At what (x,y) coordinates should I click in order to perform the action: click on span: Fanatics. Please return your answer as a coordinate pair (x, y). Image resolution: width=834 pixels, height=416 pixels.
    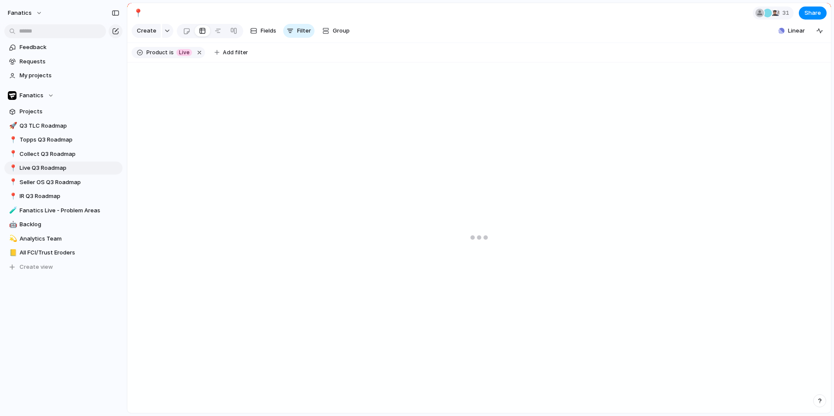
    Looking at the image, I should click on (31, 96).